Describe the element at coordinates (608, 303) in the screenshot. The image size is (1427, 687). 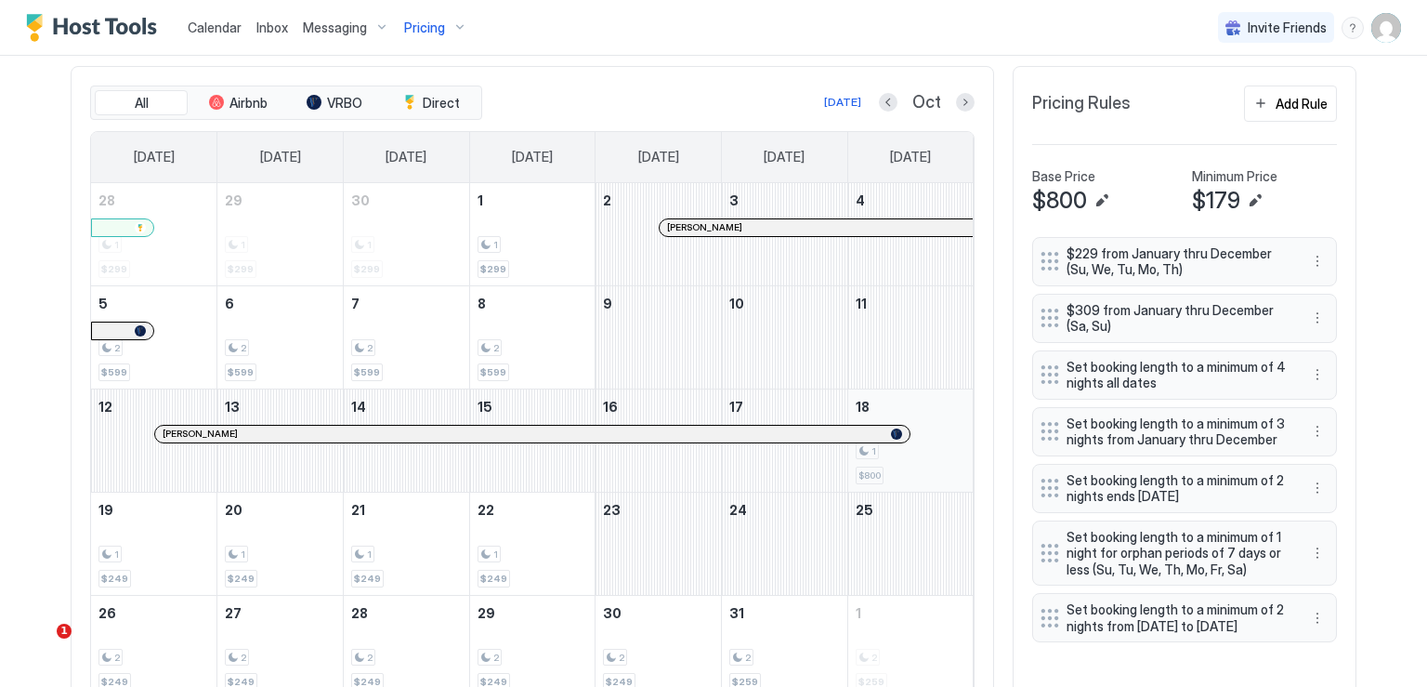
I see `span: 9` at that location.